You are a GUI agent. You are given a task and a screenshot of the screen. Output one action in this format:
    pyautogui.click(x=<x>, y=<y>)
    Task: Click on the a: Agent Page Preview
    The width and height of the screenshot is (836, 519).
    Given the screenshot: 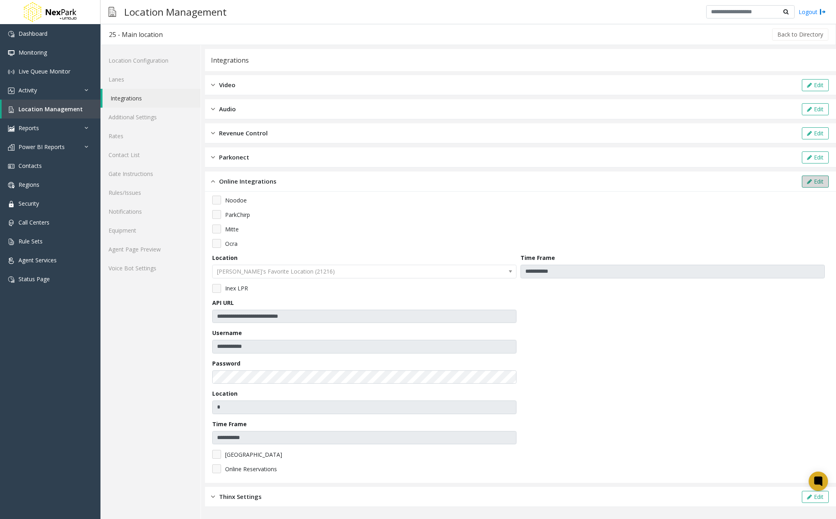 What is the action you would take?
    pyautogui.click(x=150, y=249)
    